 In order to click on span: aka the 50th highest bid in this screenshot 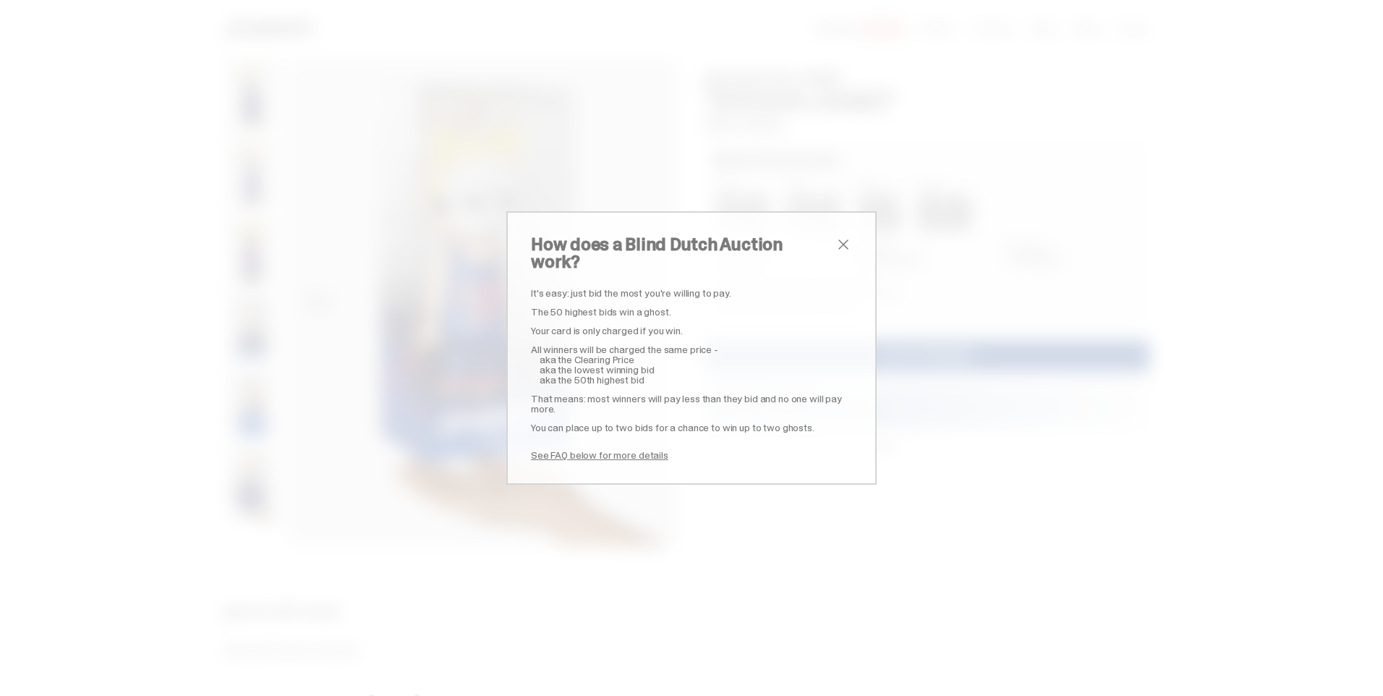, I will do `click(592, 380)`.